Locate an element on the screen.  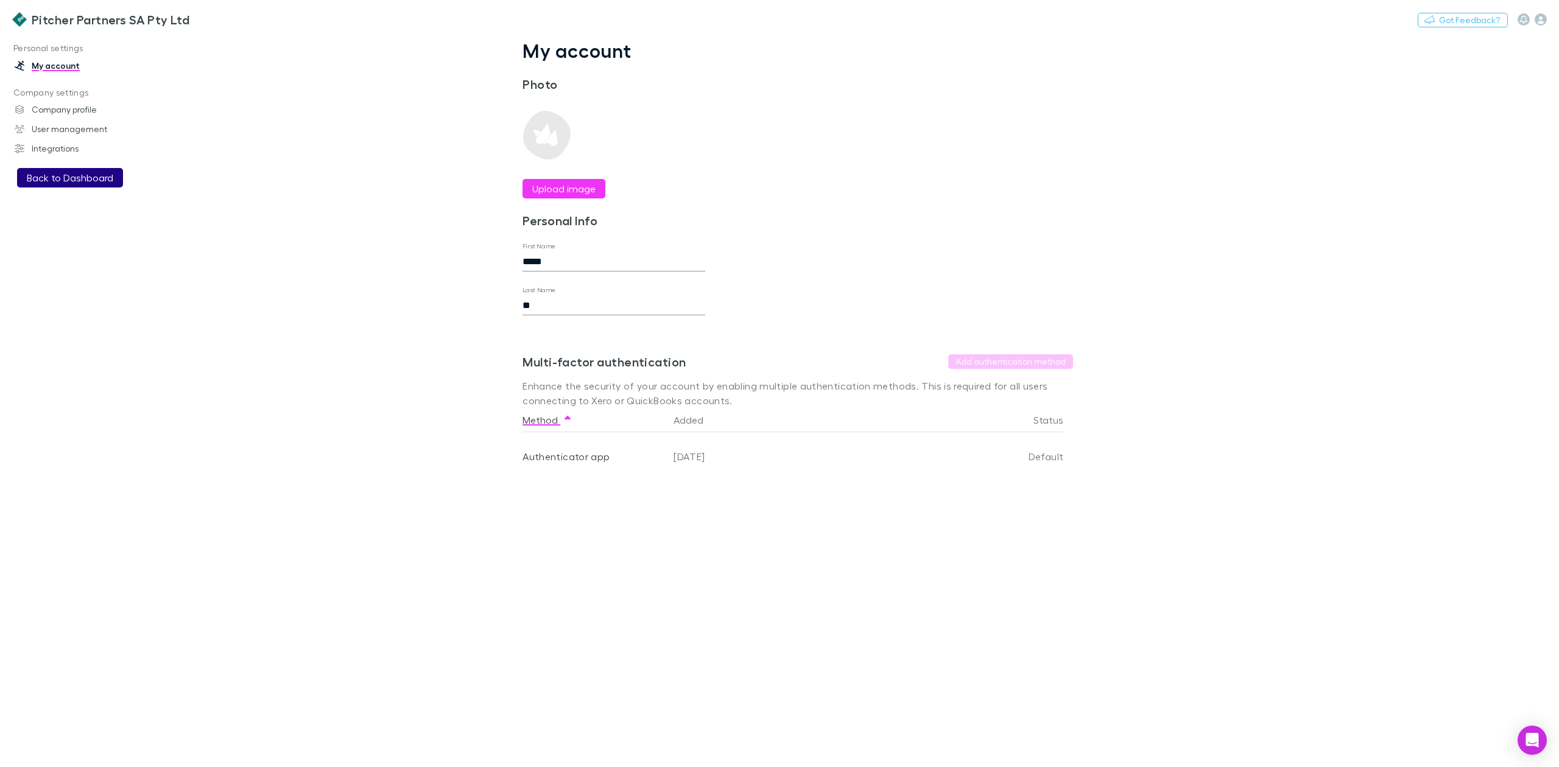
div: Open Intercom Messenger is located at coordinates (1532, 741).